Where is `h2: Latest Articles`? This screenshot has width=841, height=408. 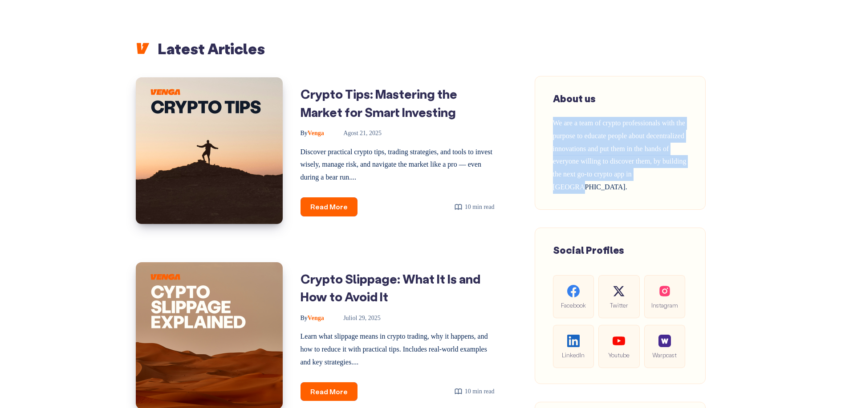 h2: Latest Articles is located at coordinates (421, 49).